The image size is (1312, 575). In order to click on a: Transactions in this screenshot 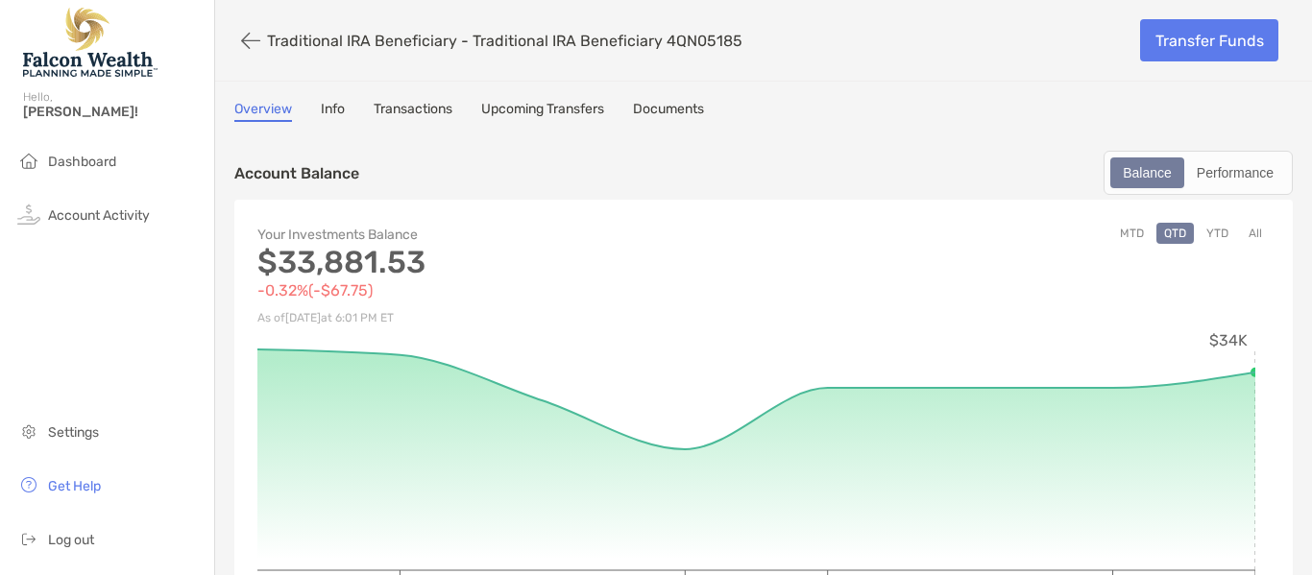, I will do `click(413, 111)`.